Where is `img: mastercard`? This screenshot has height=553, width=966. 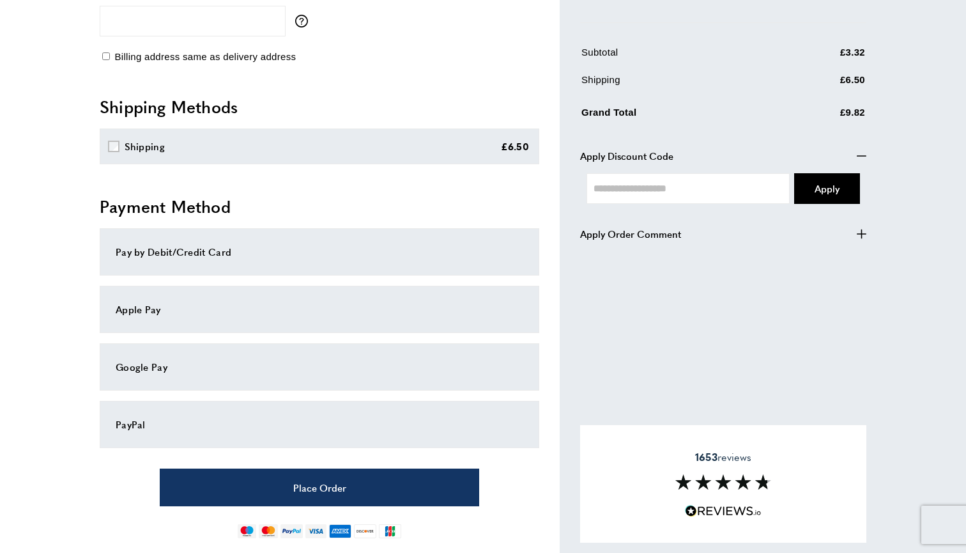
img: mastercard is located at coordinates (268, 531).